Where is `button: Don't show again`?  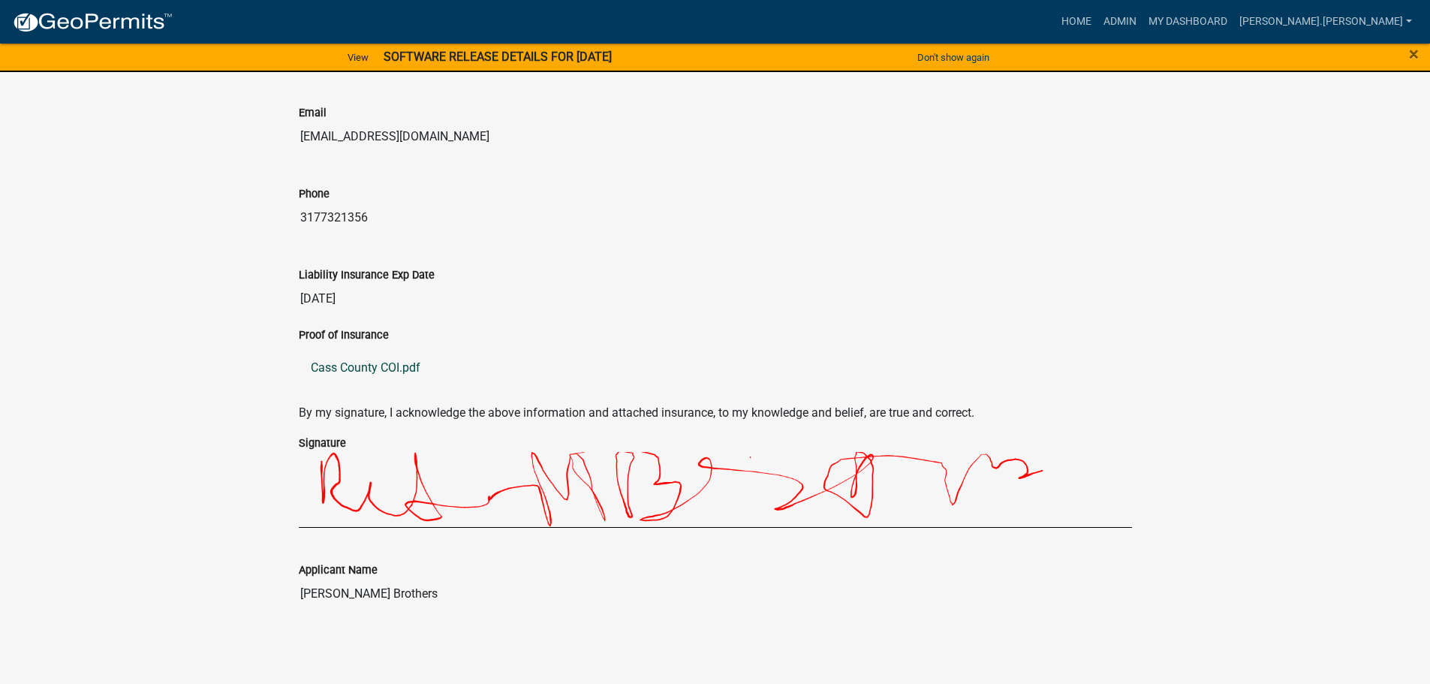
button: Don't show again is located at coordinates (953, 57).